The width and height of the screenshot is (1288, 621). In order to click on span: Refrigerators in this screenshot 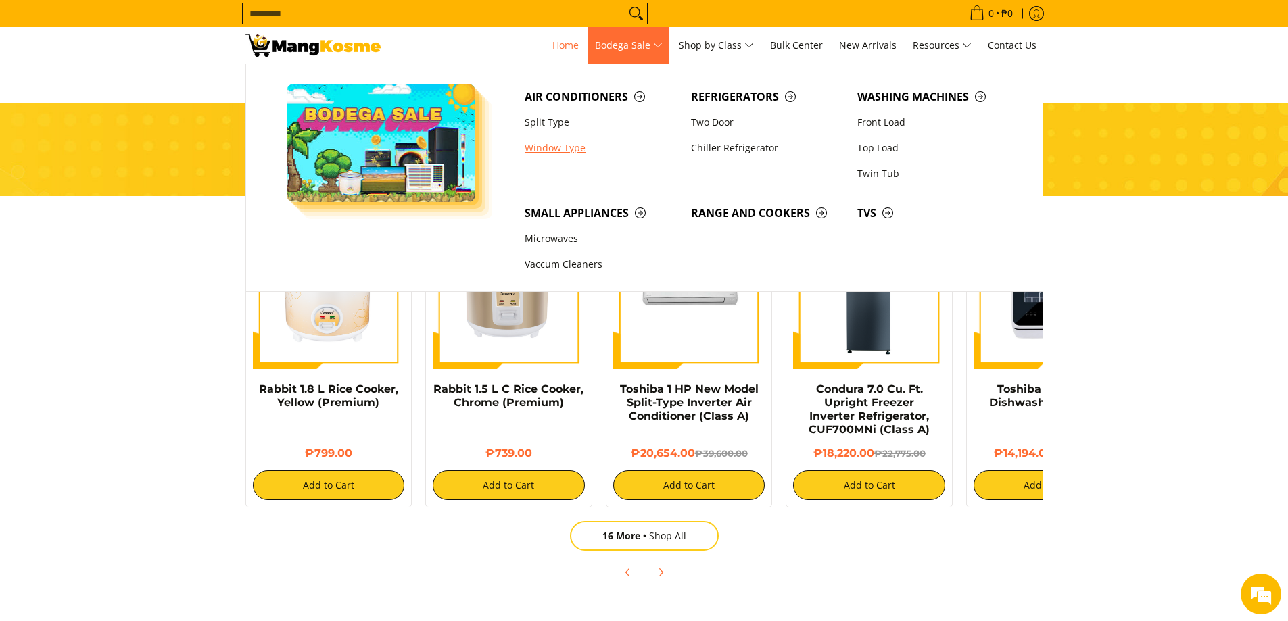, I will do `click(767, 97)`.